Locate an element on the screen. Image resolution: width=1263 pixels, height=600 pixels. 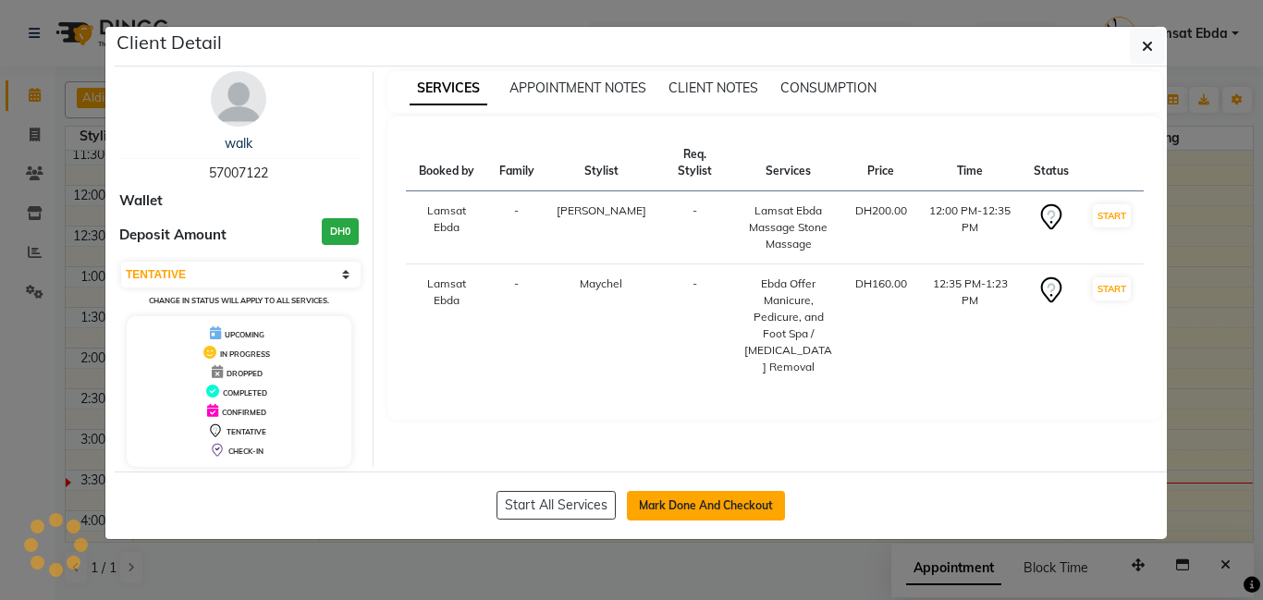
span: CHECK-IN is located at coordinates (246, 451).